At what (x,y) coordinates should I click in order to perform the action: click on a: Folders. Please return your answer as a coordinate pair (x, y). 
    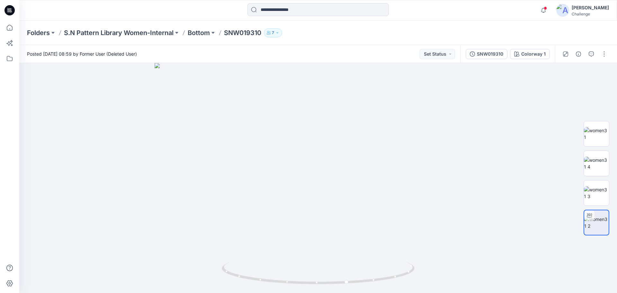
    Looking at the image, I should click on (38, 33).